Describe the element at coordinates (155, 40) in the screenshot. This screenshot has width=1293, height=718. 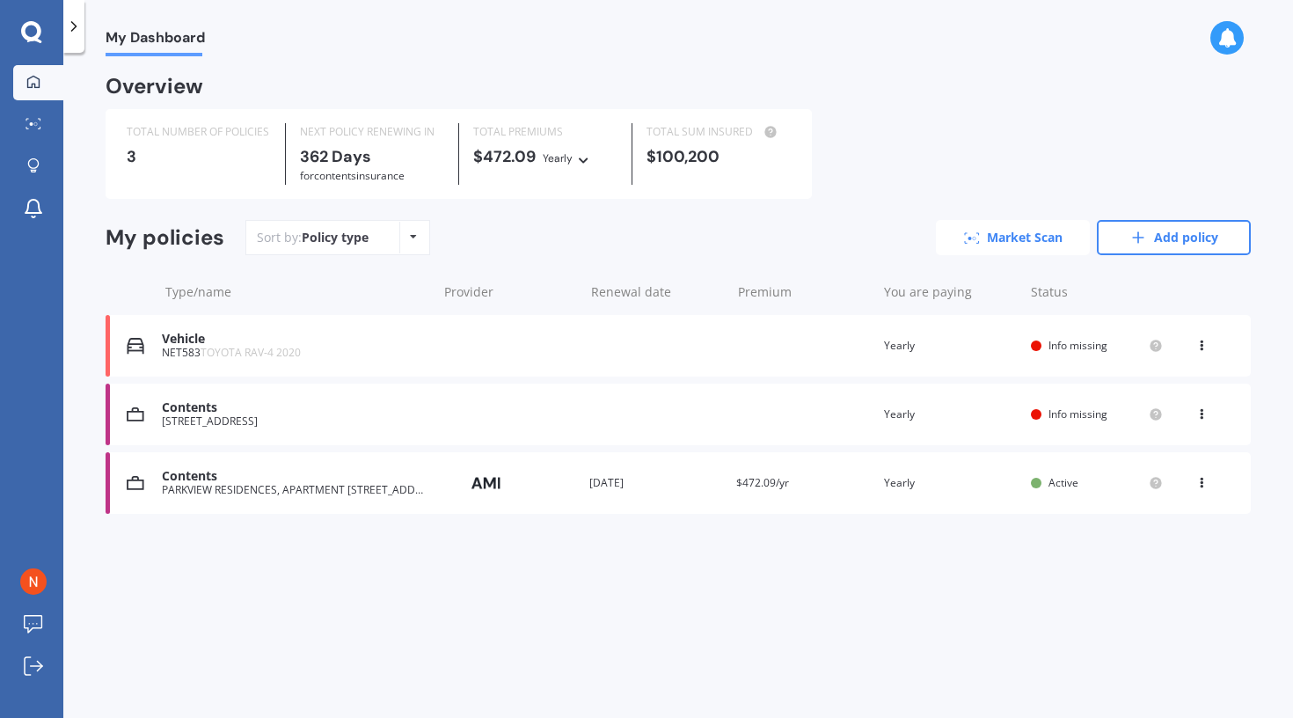
I see `span: My Dashboard` at that location.